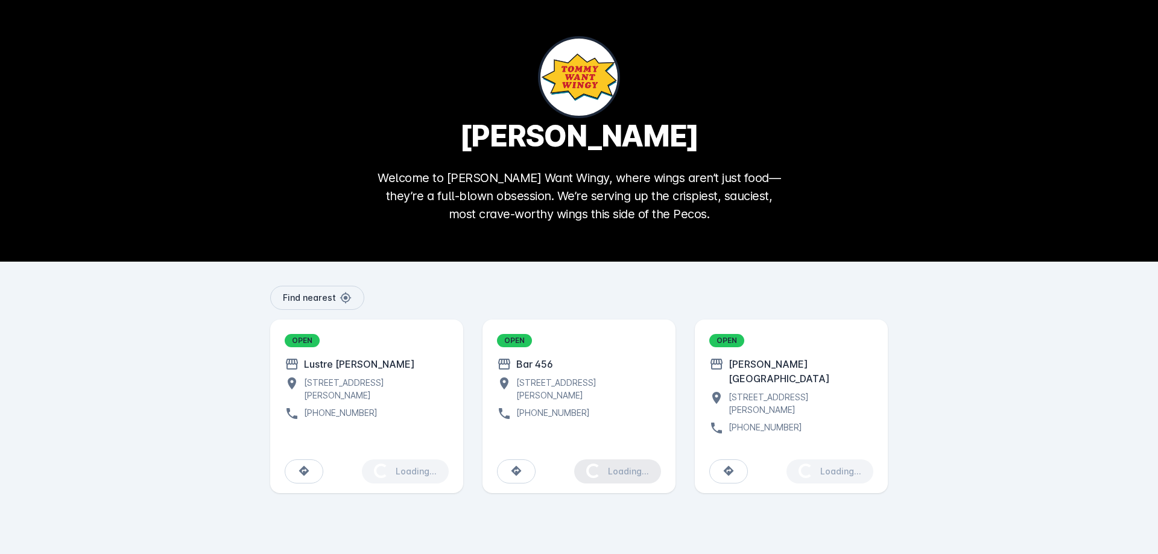 This screenshot has width=1158, height=554. Describe the element at coordinates (309, 298) in the screenshot. I see `span: Find nearest` at that location.